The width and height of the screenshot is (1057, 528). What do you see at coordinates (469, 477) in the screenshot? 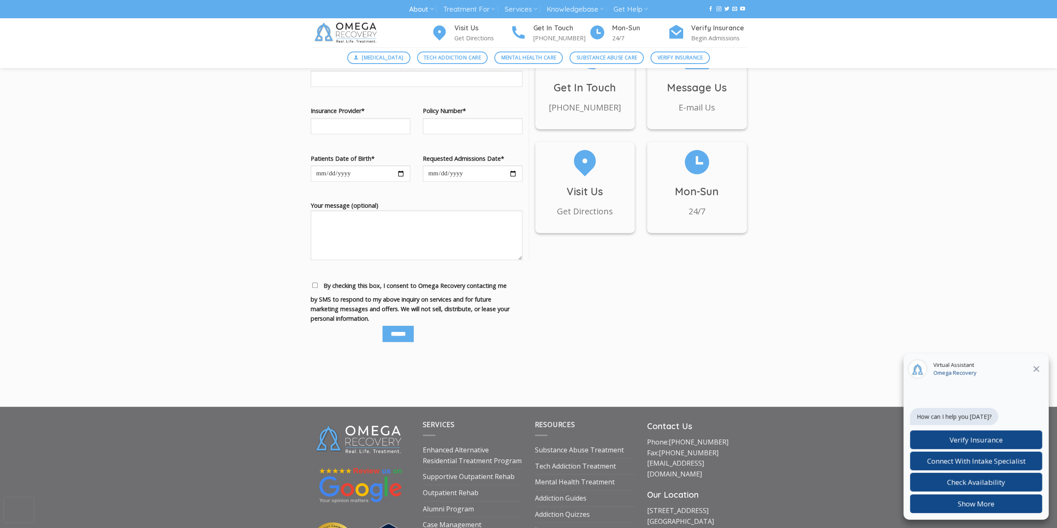
I see `a: Supportive Outpatient Rehab` at bounding box center [469, 477].